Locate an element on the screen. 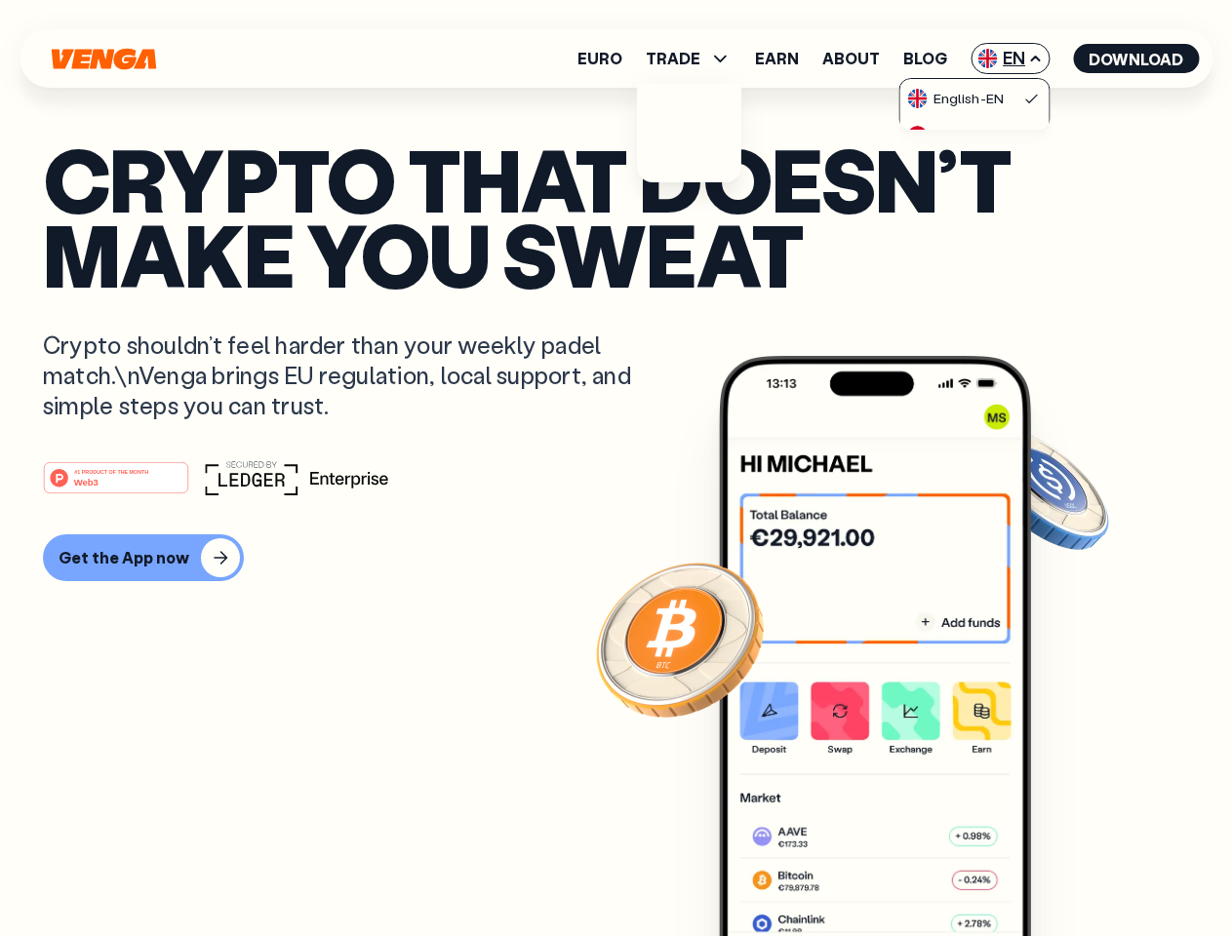 The height and width of the screenshot is (936, 1232). div: Get the App now is located at coordinates (124, 558).